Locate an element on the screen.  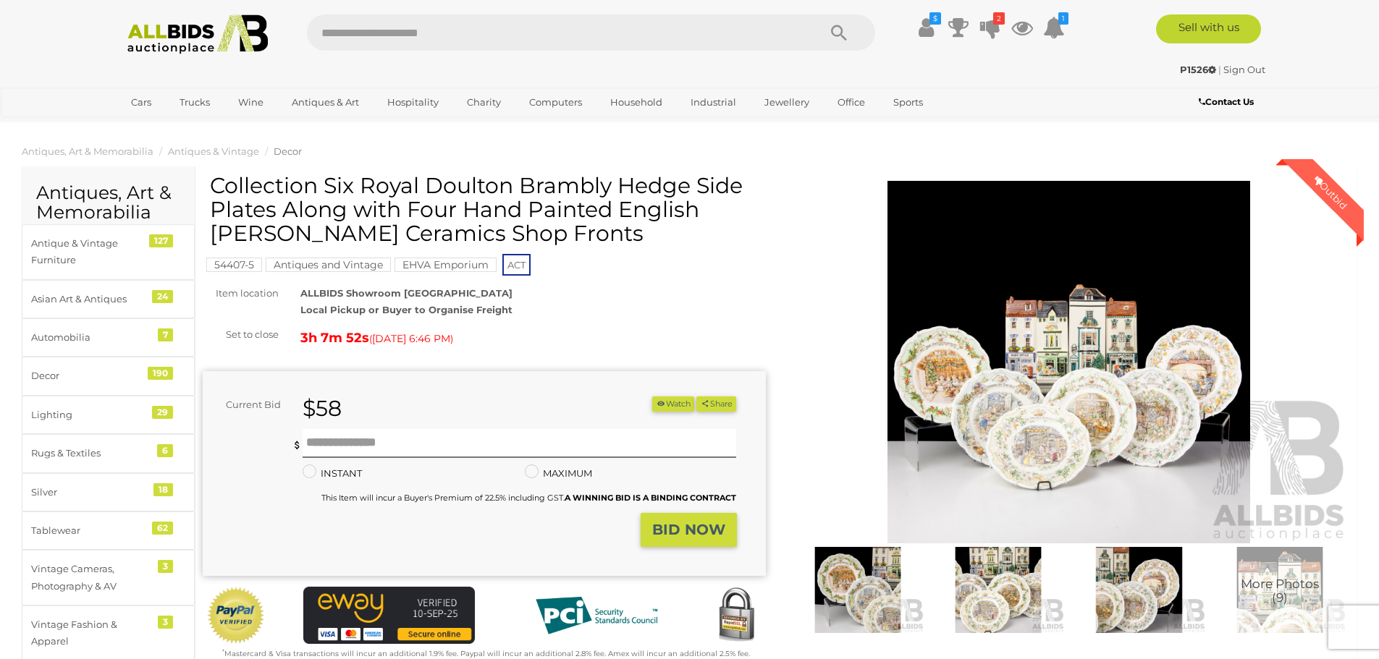
img: PCI DSS compliant is located at coordinates (596, 616).